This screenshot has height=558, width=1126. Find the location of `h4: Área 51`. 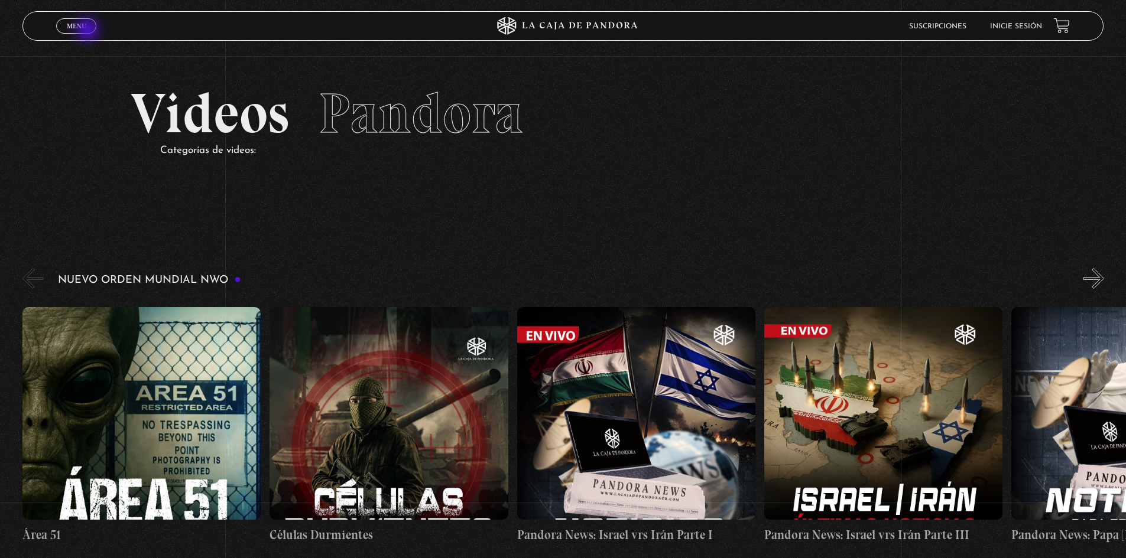

h4: Área 51 is located at coordinates (141, 535).